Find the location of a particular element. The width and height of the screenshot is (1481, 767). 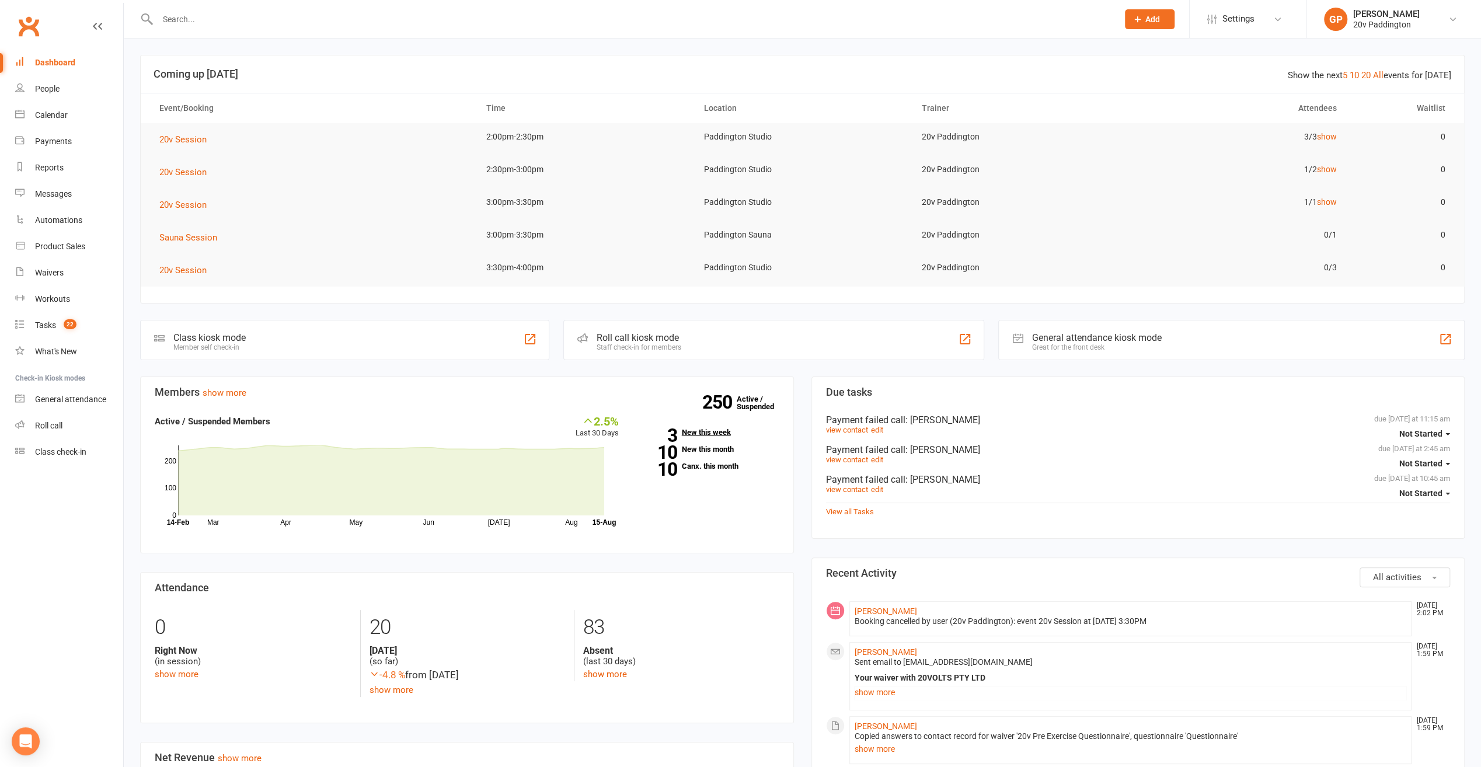

div: Member self check-in is located at coordinates (210, 347).